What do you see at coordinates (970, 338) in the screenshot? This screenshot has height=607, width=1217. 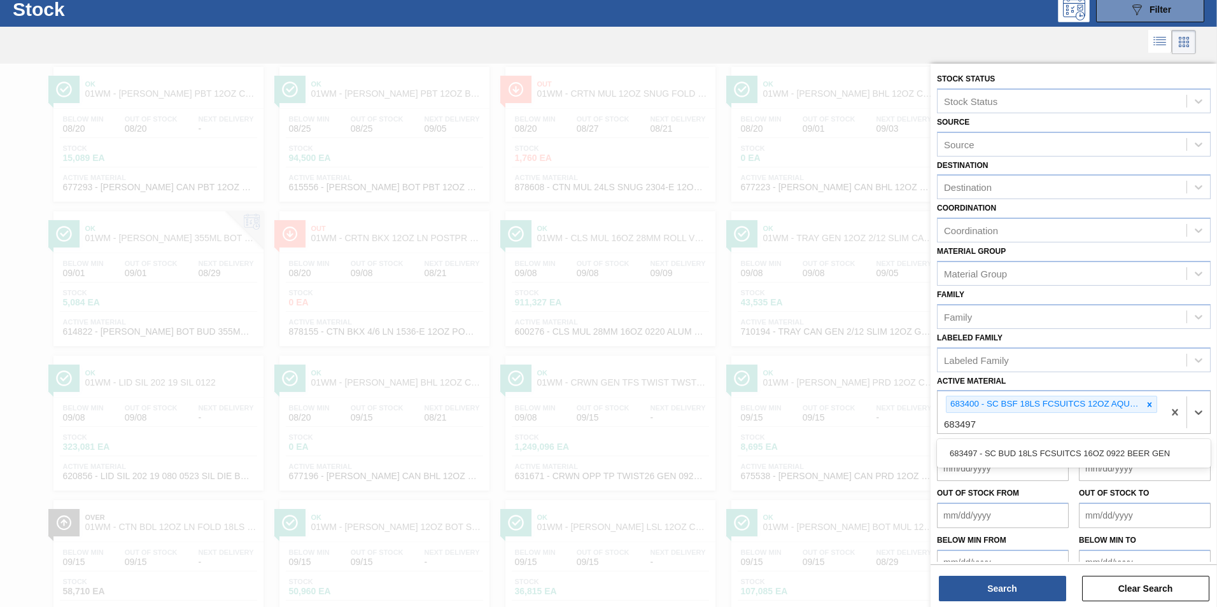 I see `label: Labeled Family` at bounding box center [970, 338].